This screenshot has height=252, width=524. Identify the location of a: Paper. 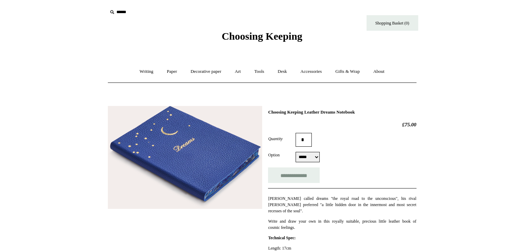
(172, 71).